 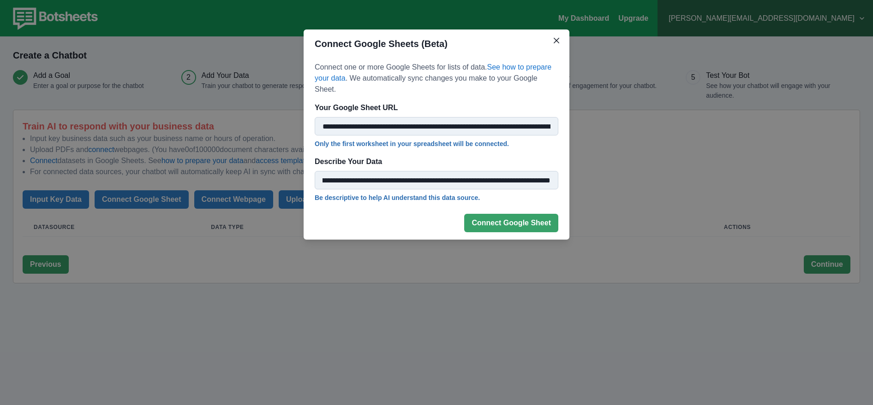 What do you see at coordinates (436, 198) in the screenshot?
I see `p: Be descriptive to help AI understand this data source.` at bounding box center [436, 198].